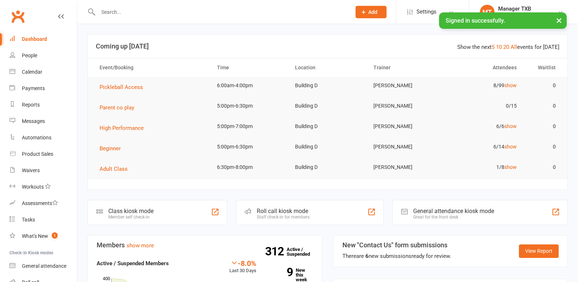 This screenshot has height=282, width=578. I want to click on a: Waivers, so click(43, 170).